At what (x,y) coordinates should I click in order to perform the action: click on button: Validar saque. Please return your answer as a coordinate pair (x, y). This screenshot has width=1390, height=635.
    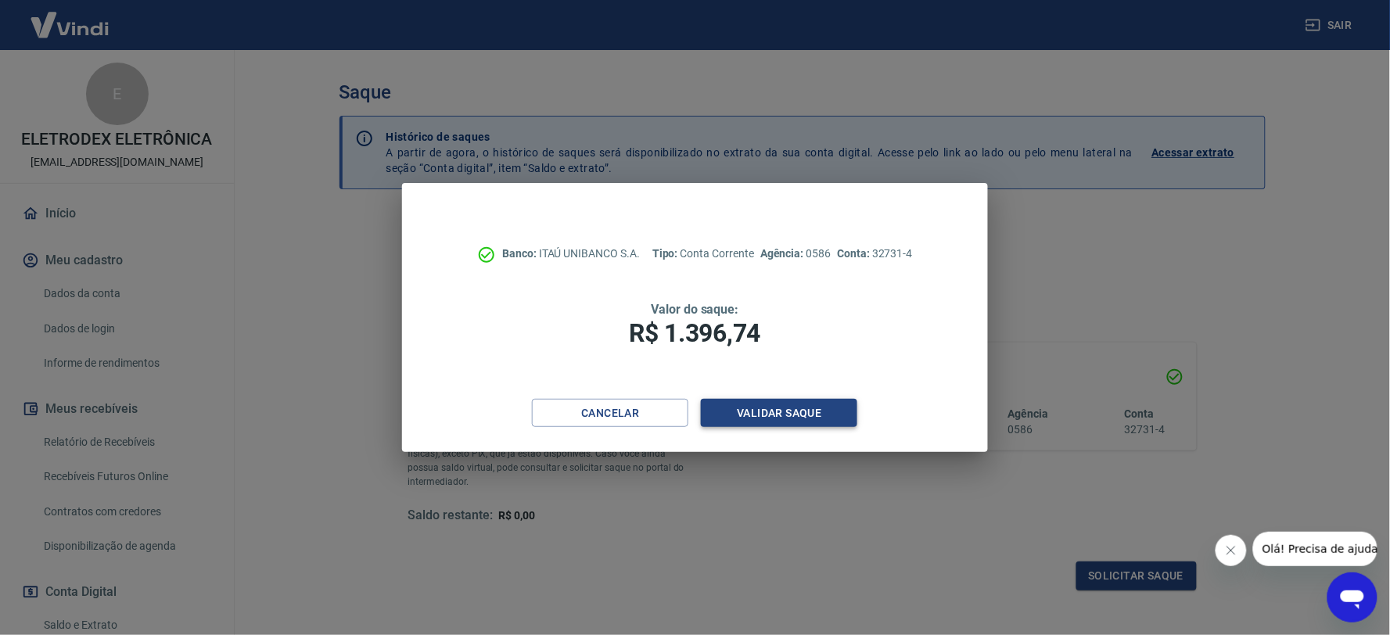
    Looking at the image, I should click on (779, 413).